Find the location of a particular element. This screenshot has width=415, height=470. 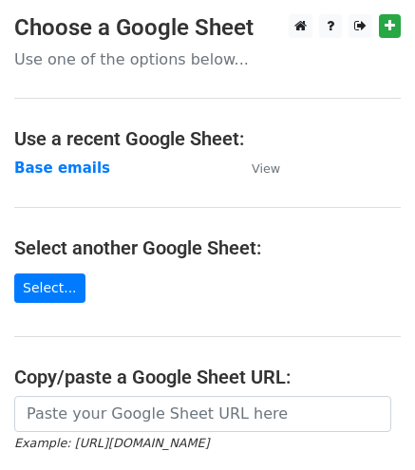

h4: Select another Google Sheet: is located at coordinates (207, 248).